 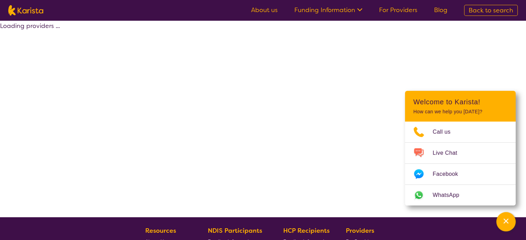 What do you see at coordinates (460, 163) in the screenshot?
I see `ul: Choose channel` at bounding box center [460, 163].